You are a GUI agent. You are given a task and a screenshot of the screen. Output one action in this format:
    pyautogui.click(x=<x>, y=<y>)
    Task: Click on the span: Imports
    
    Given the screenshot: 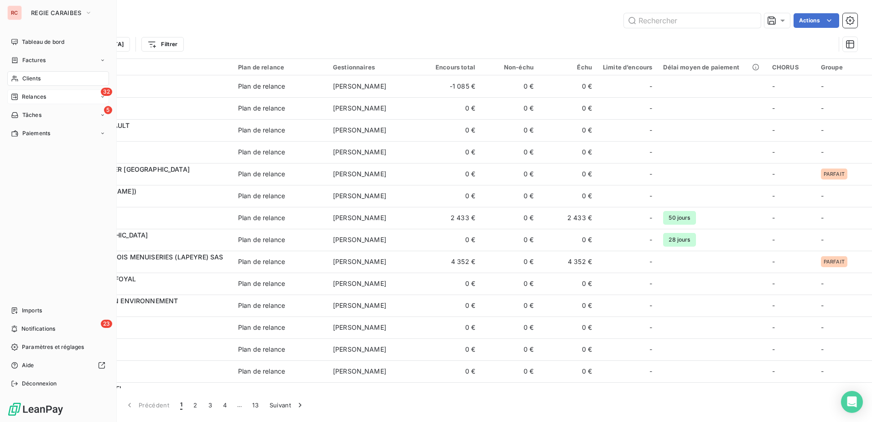 What is the action you would take?
    pyautogui.click(x=32, y=310)
    